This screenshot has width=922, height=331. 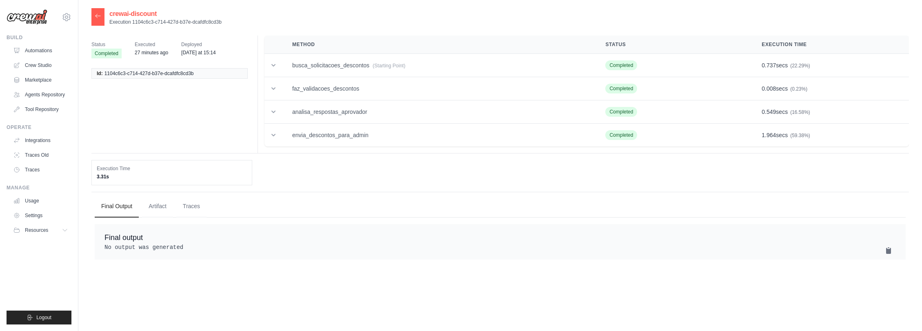 What do you see at coordinates (172, 177) in the screenshot?
I see `dd: 3.31s` at bounding box center [172, 177].